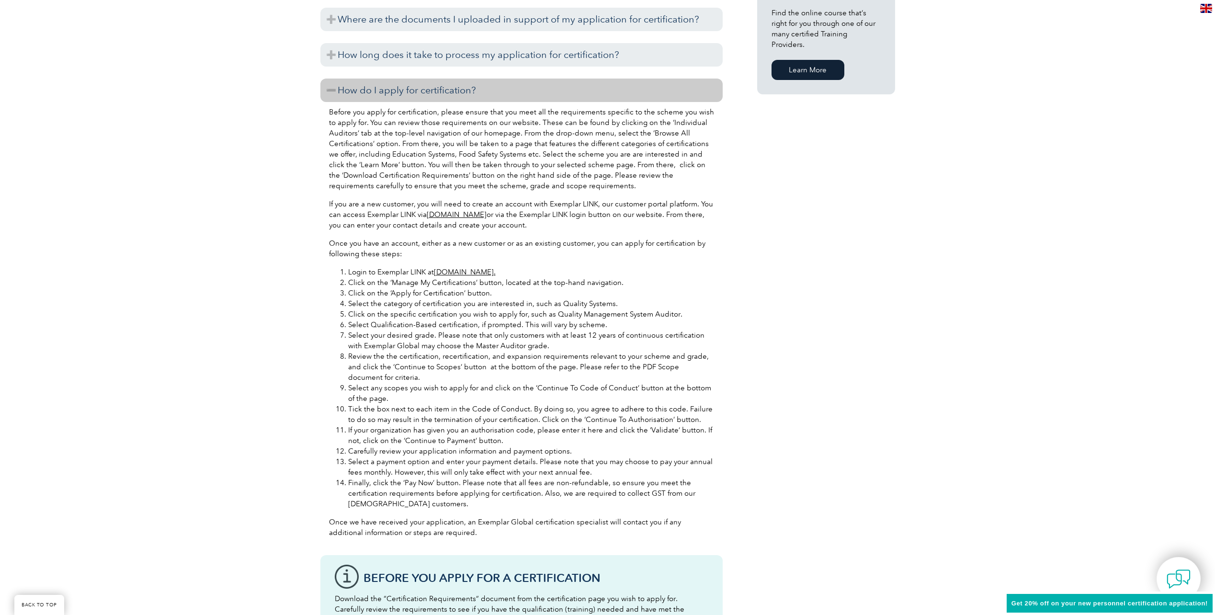 This screenshot has height=615, width=1215. What do you see at coordinates (522, 527) in the screenshot?
I see `p: Once we have received your application, an Exemplar Global certification specialist will contact ...` at bounding box center [522, 527].